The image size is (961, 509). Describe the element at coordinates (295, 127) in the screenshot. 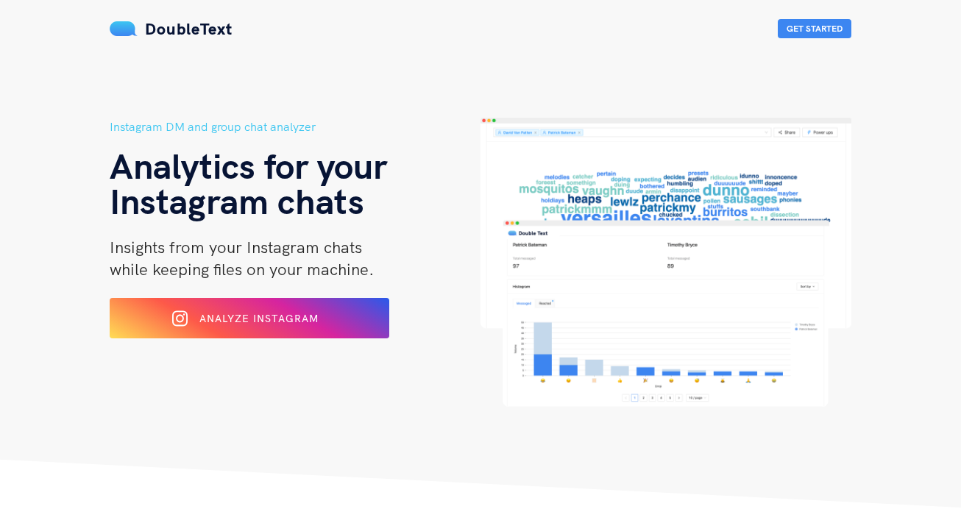

I see `h5: Instagram DM and group chat analyzer` at that location.